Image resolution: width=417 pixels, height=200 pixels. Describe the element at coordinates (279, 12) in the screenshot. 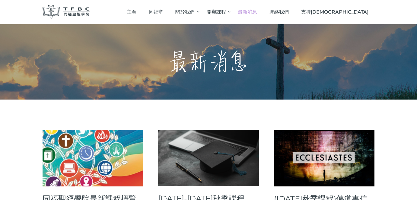

I see `span: 聯絡我們` at that location.